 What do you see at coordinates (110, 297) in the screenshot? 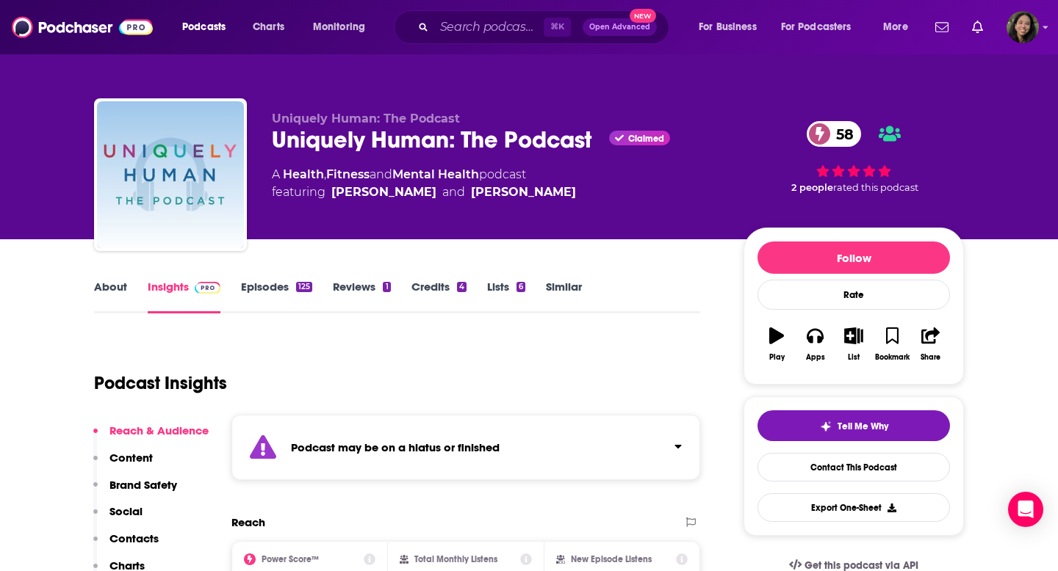
I see `a: About` at bounding box center [110, 297].